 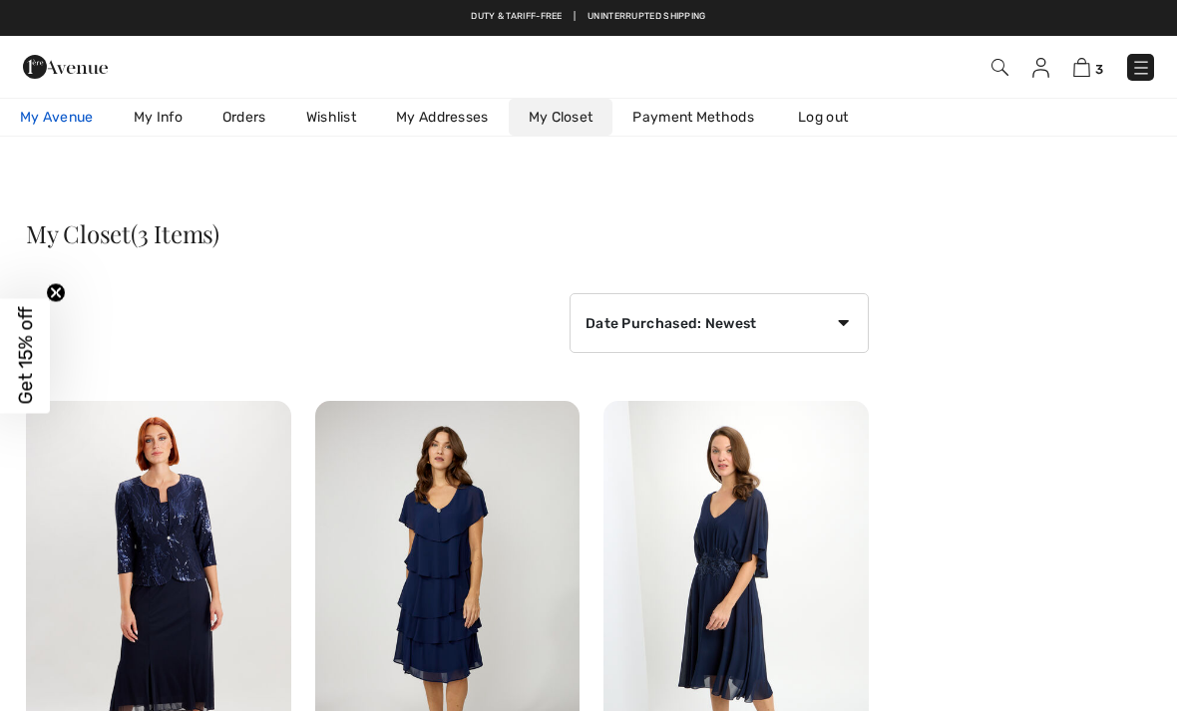 I want to click on img: My Info, so click(x=1041, y=68).